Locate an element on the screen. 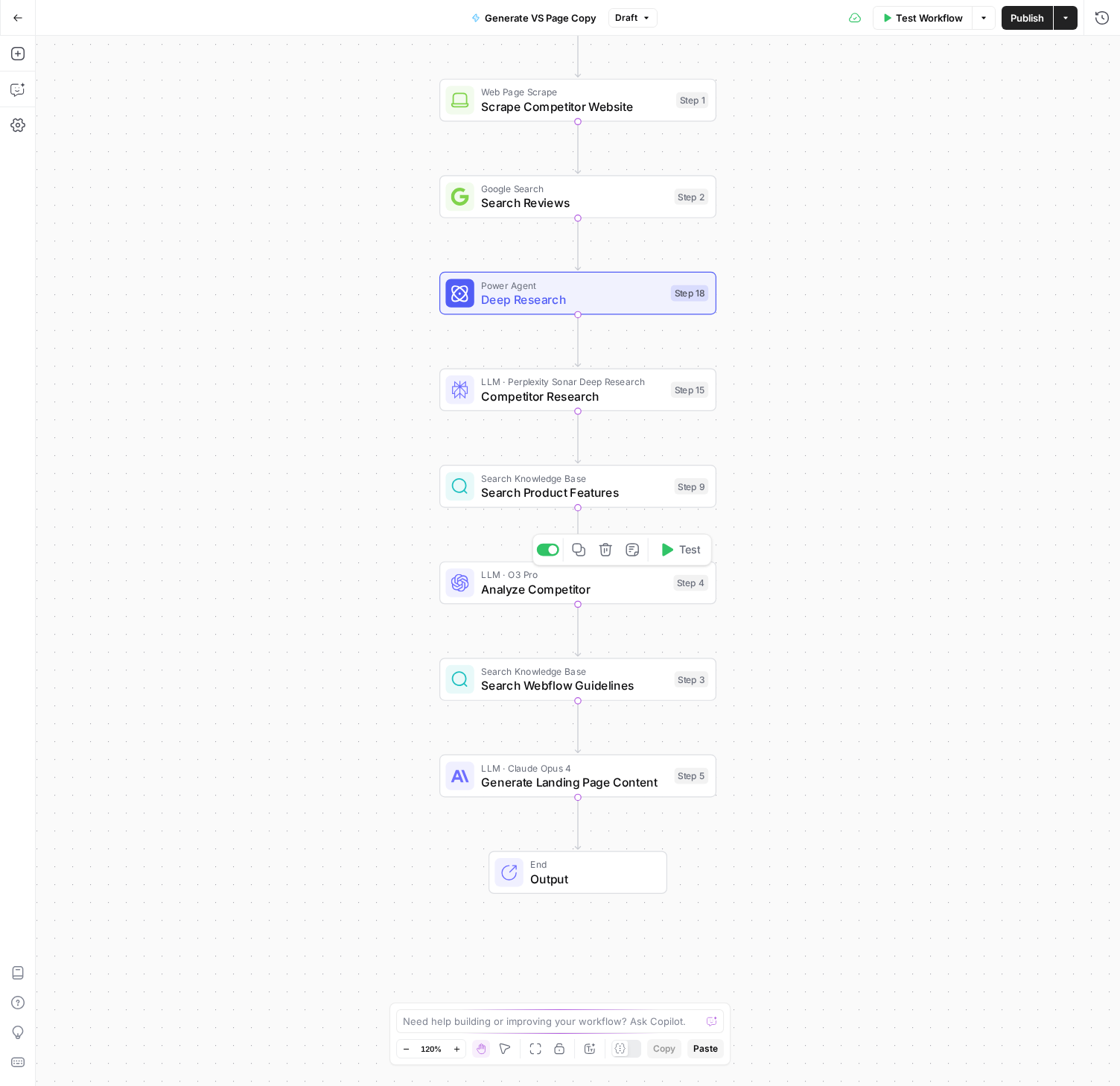  button: Test Workflow is located at coordinates (922, 18).